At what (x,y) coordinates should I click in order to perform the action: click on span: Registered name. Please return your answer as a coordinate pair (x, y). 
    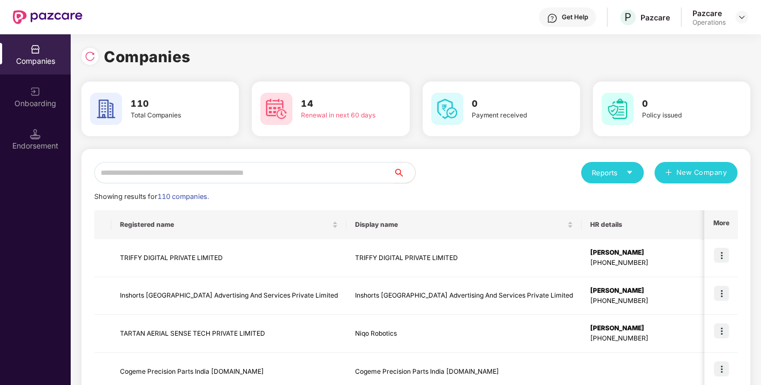
    Looking at the image, I should click on (225, 224).